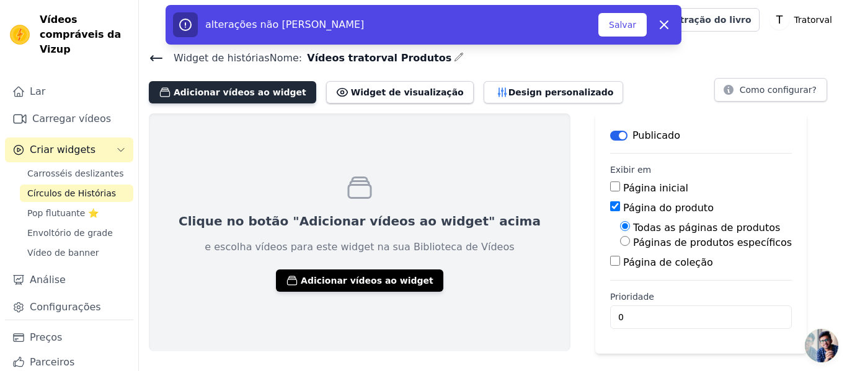 The image size is (847, 371). What do you see at coordinates (668, 262) in the screenshot?
I see `font: Página de coleção` at bounding box center [668, 262].